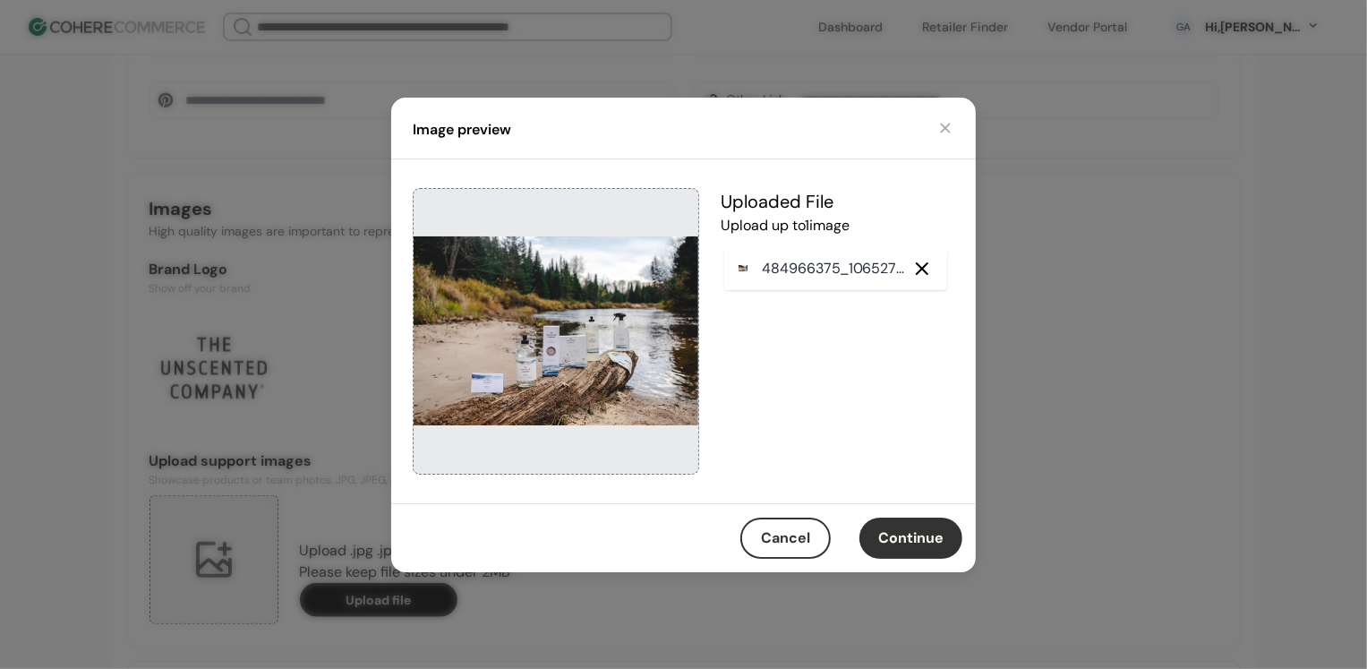 Image resolution: width=1367 pixels, height=669 pixels. Describe the element at coordinates (835, 226) in the screenshot. I see `p: Upload up to 1 image` at that location.